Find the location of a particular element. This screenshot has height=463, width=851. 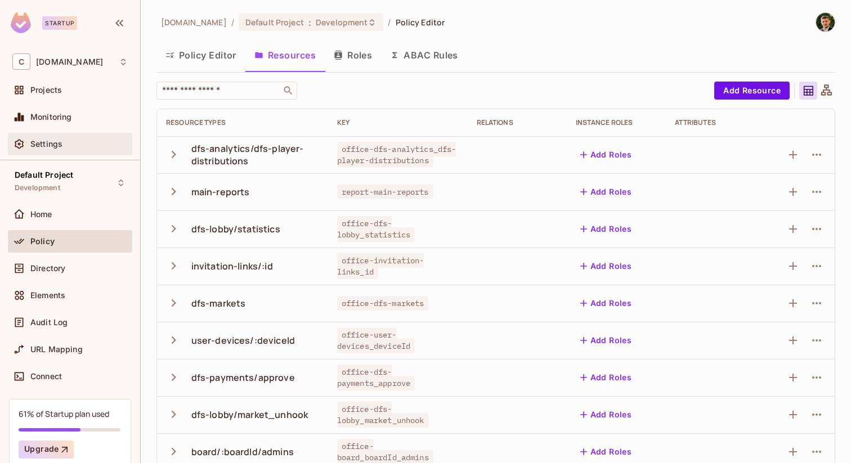

span: office-dfs-lobby_statistics is located at coordinates (376, 229).